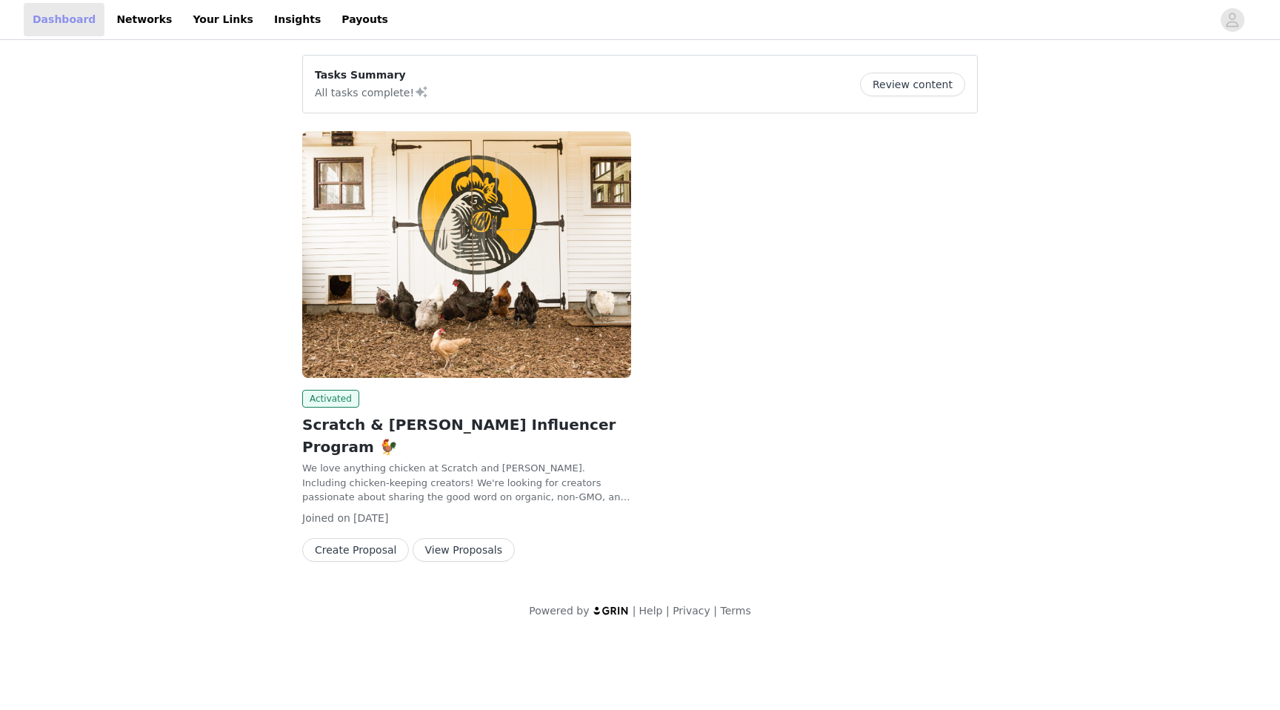 This screenshot has height=710, width=1280. What do you see at coordinates (691, 611) in the screenshot?
I see `a: Privacy` at bounding box center [691, 611].